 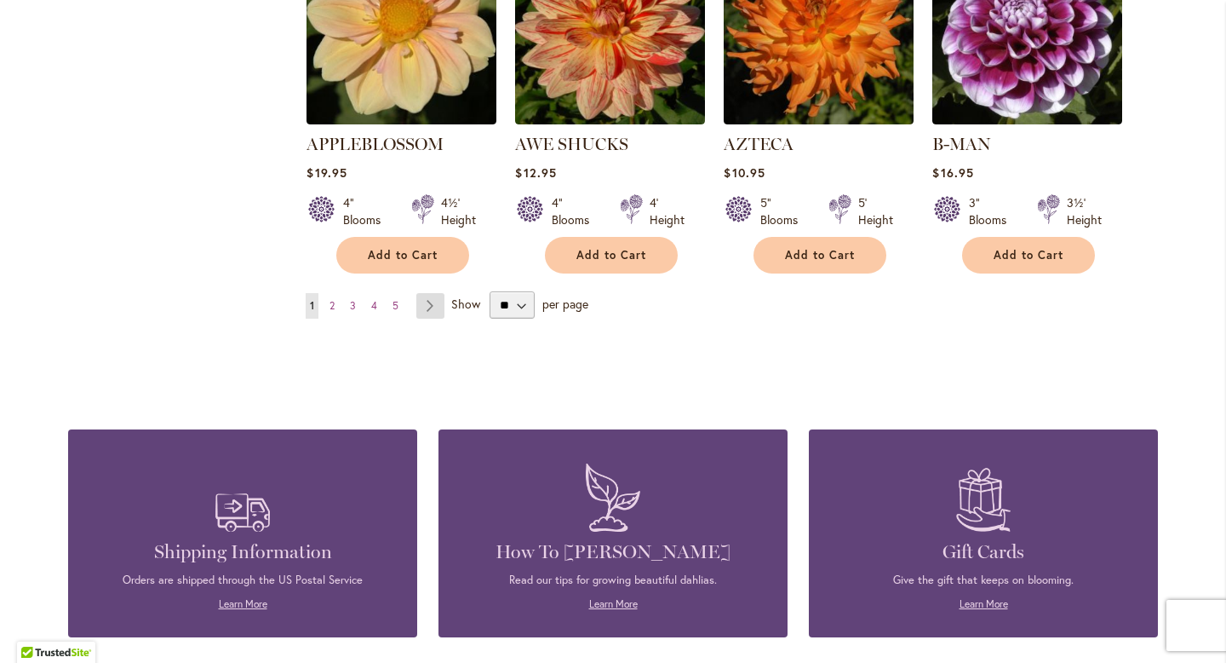 What do you see at coordinates (953, 172) in the screenshot?
I see `span: $16.95` at bounding box center [953, 172].